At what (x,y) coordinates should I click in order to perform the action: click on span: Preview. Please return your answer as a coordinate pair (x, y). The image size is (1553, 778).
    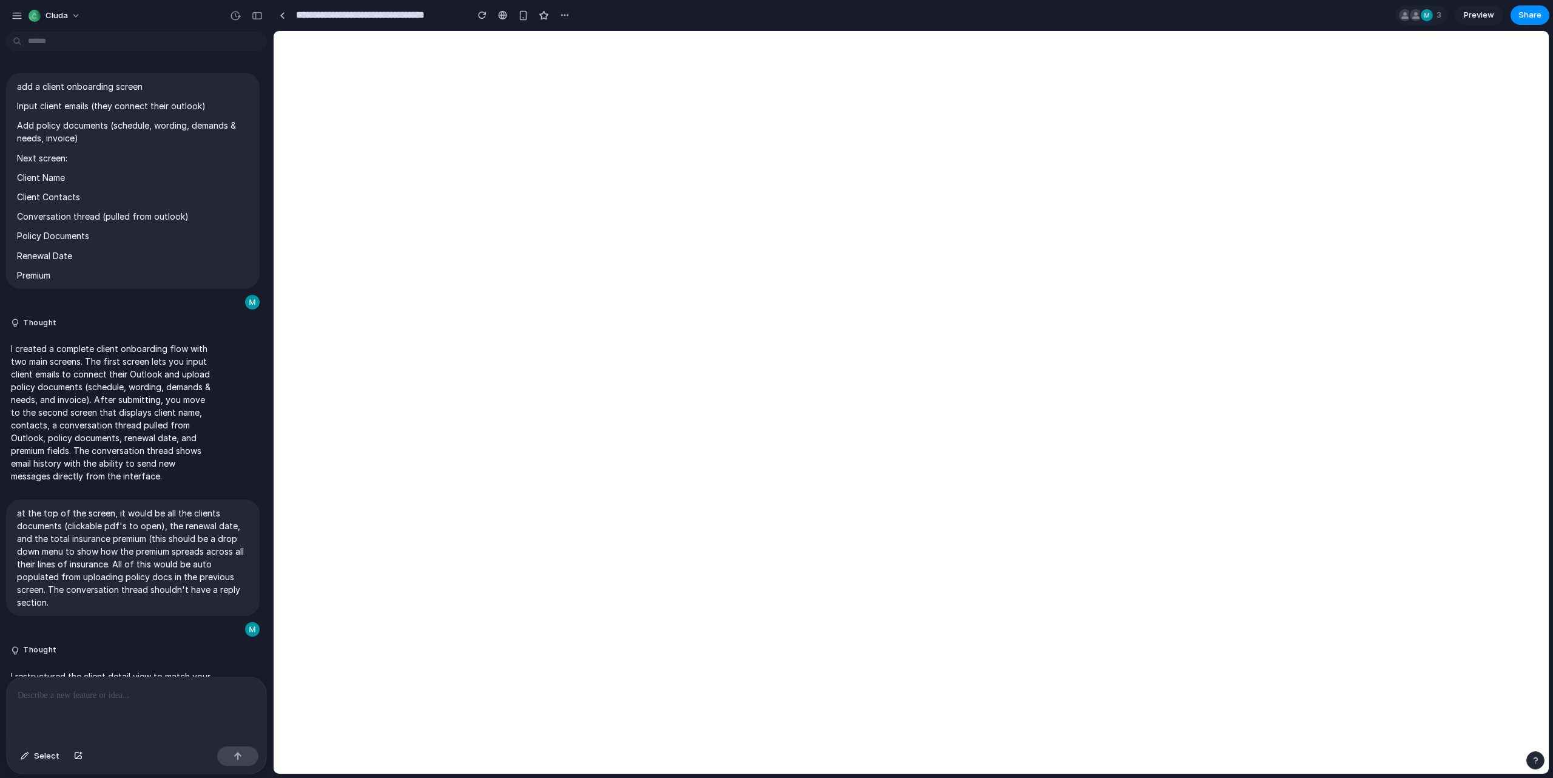
    Looking at the image, I should click on (1479, 15).